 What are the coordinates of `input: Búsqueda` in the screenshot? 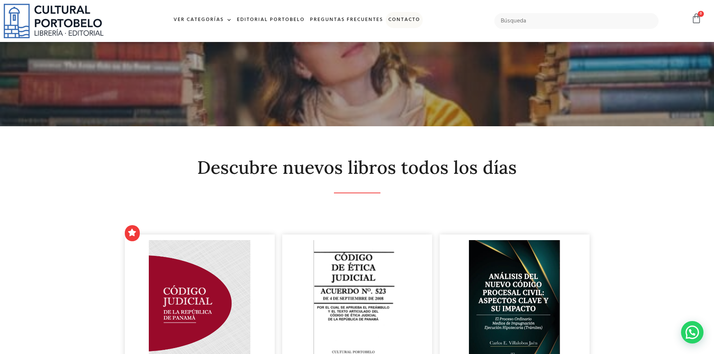 It's located at (577, 21).